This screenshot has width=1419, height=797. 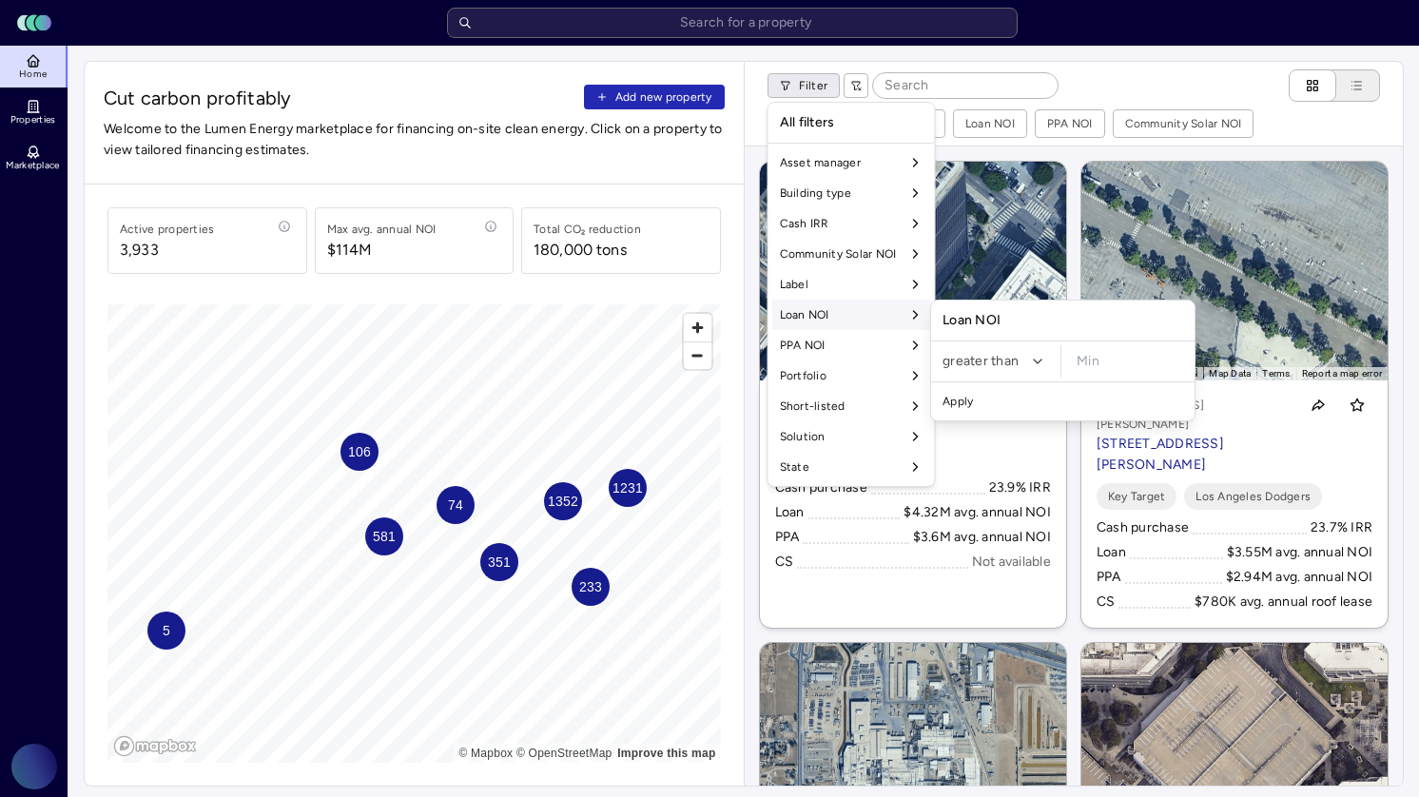 I want to click on div: Label, so click(x=851, y=284).